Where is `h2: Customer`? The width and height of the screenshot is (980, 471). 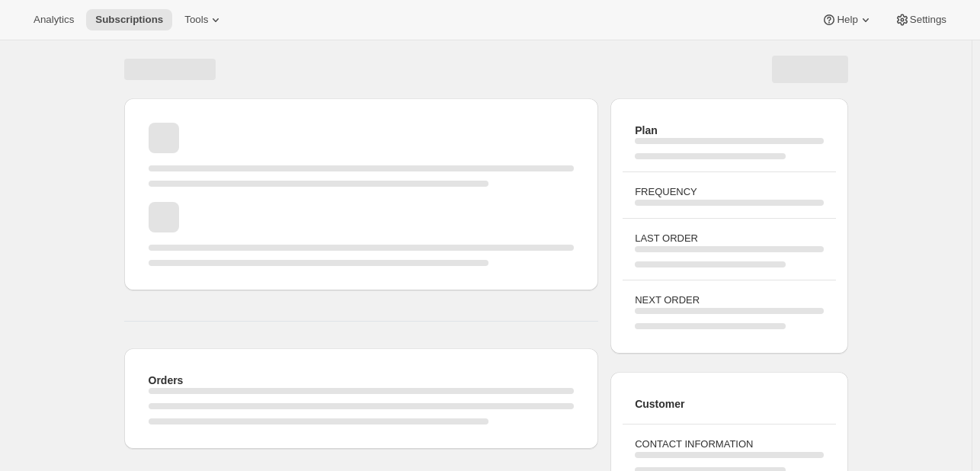 h2: Customer is located at coordinates (728, 404).